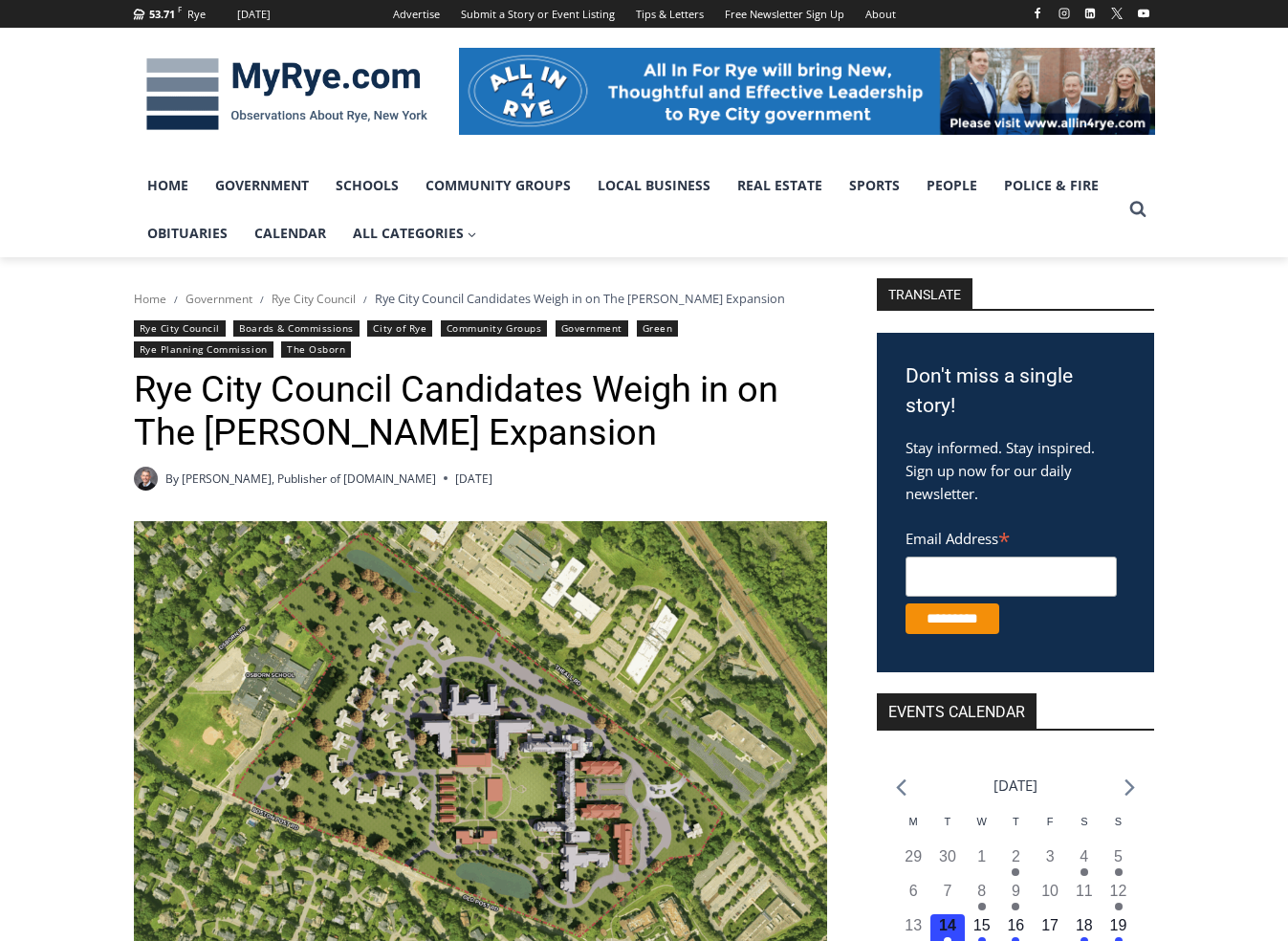 The width and height of the screenshot is (1288, 941). I want to click on a: Police & Fire, so click(1051, 186).